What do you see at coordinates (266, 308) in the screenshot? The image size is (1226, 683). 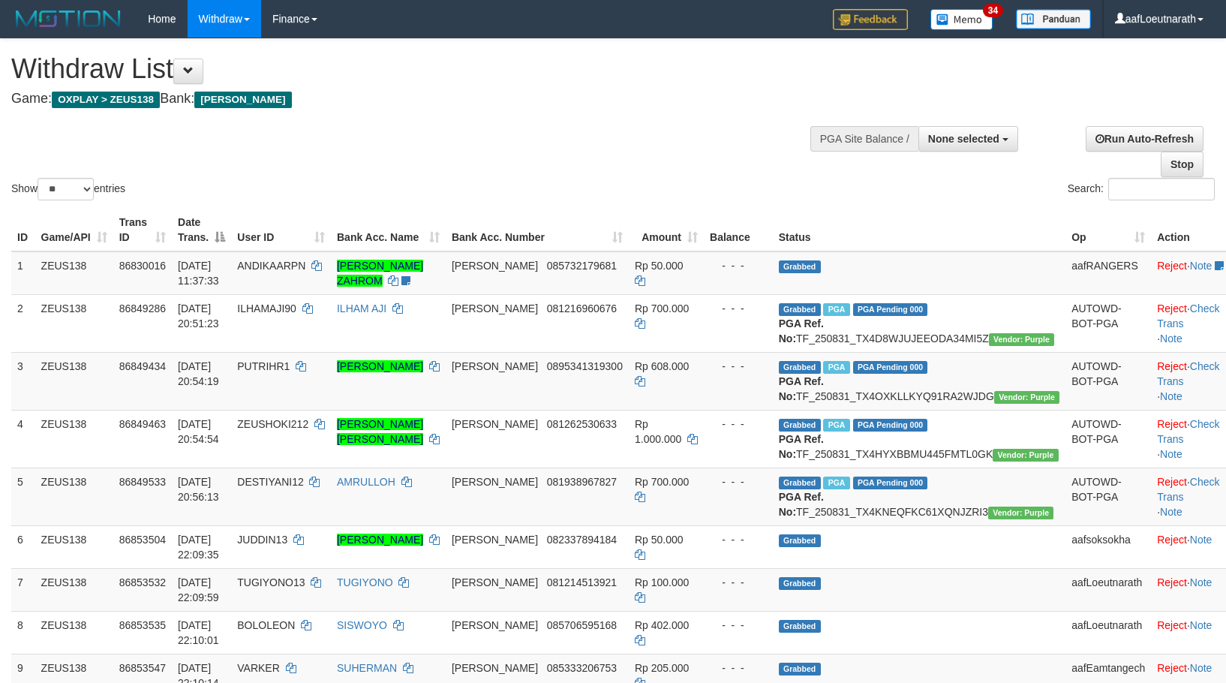 I see `span: ILHAMAJI90` at bounding box center [266, 308].